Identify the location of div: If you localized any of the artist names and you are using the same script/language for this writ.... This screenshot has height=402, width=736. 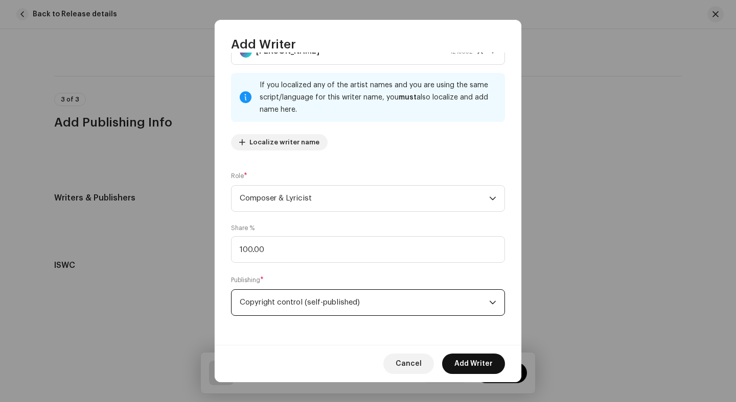
(378, 98).